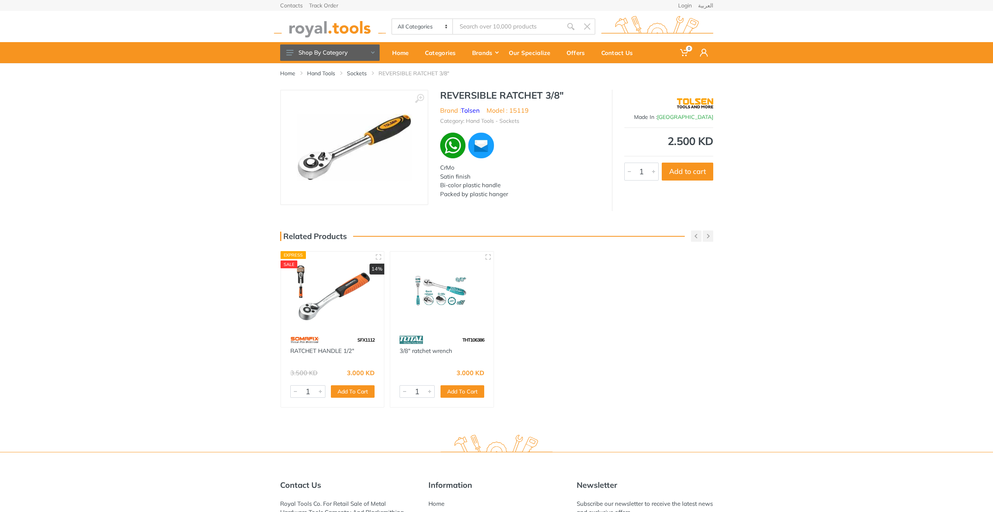 The width and height of the screenshot is (993, 512). Describe the element at coordinates (377, 269) in the screenshot. I see `div: 14%` at that location.